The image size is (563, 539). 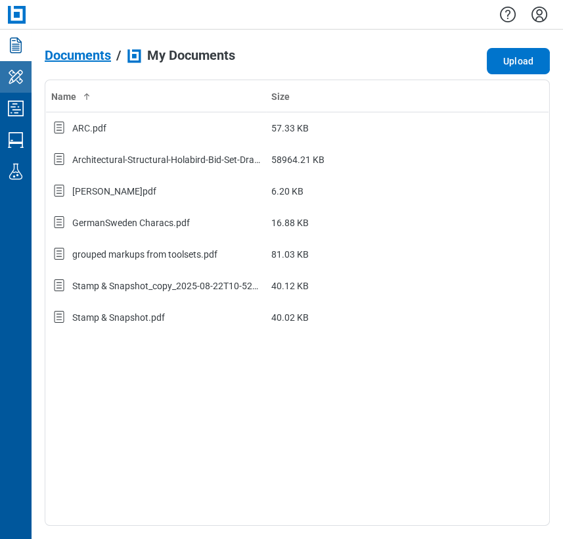 What do you see at coordinates (166, 160) in the screenshot?
I see `div: Architectural-Structural-Holabird-Bid-Set-Drawings.pdf` at bounding box center [166, 160].